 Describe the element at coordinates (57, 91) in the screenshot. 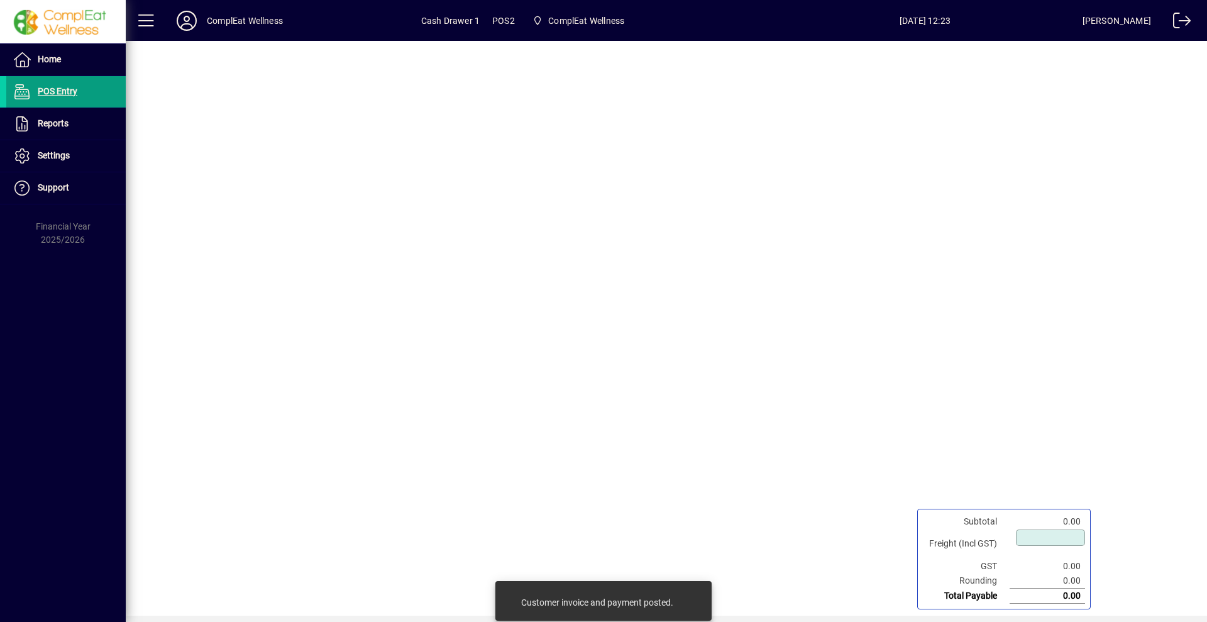

I see `span: POS Entry` at that location.